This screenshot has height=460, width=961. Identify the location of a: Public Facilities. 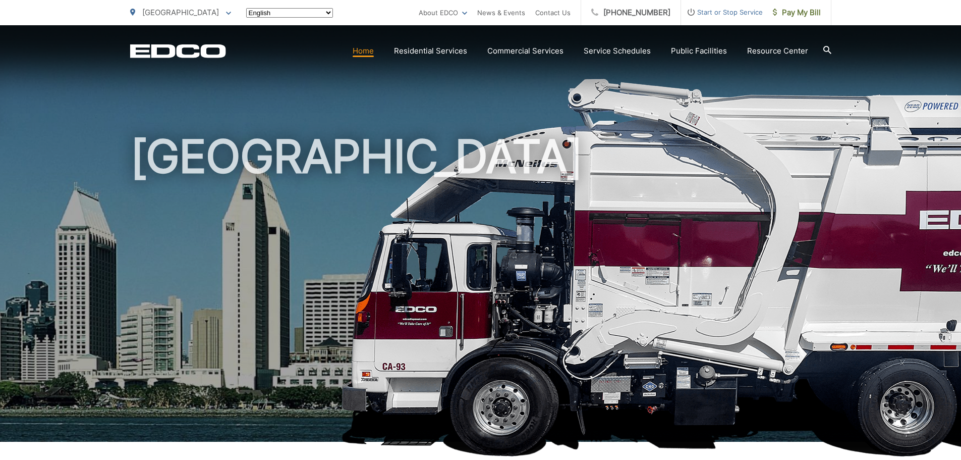
(699, 51).